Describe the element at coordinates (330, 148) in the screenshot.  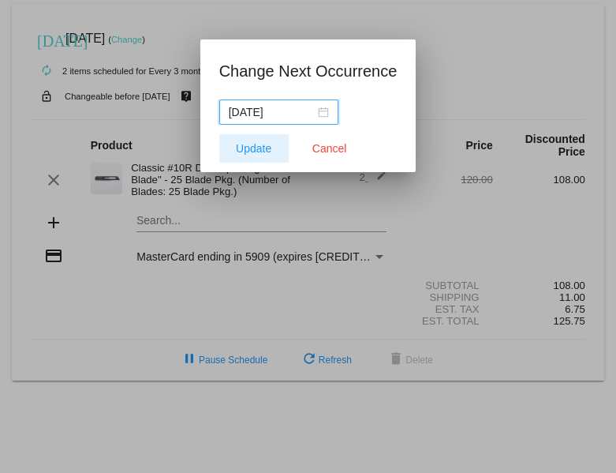
I see `button: Close dialog` at that location.